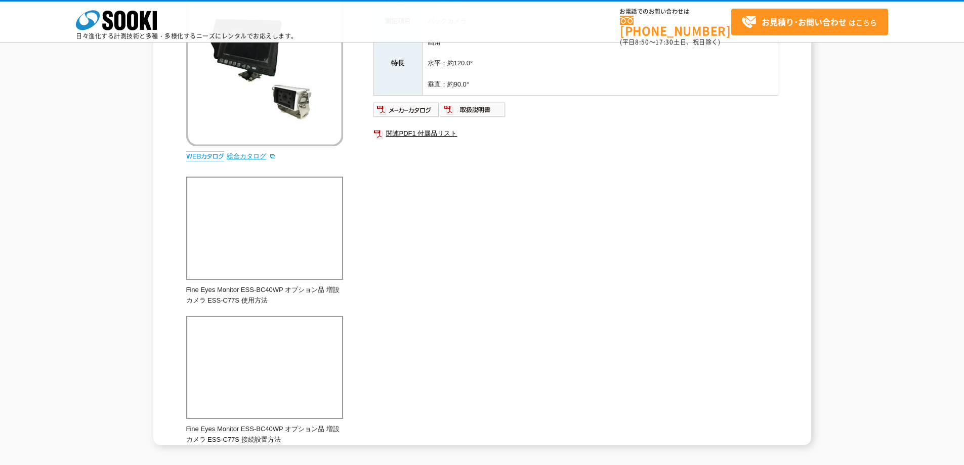 The width and height of the screenshot is (964, 465). I want to click on strong: お見積り･お問い合わせ, so click(804, 22).